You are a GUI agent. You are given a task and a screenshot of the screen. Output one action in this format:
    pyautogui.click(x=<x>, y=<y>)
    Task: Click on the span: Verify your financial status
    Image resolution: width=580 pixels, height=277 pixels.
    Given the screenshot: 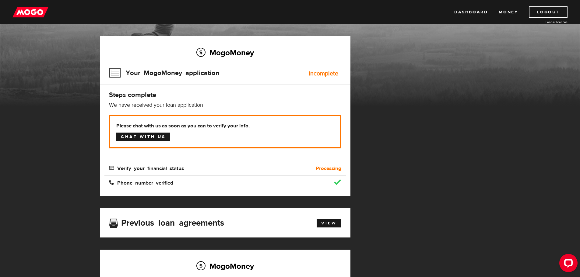 What is the action you would take?
    pyautogui.click(x=146, y=168)
    